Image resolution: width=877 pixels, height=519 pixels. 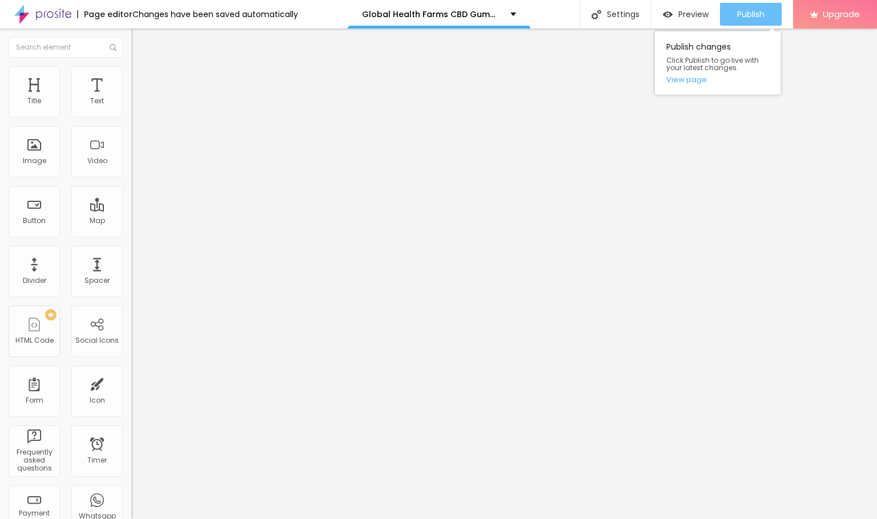 What do you see at coordinates (34, 461) in the screenshot?
I see `div: Frequently asked questions` at bounding box center [34, 461].